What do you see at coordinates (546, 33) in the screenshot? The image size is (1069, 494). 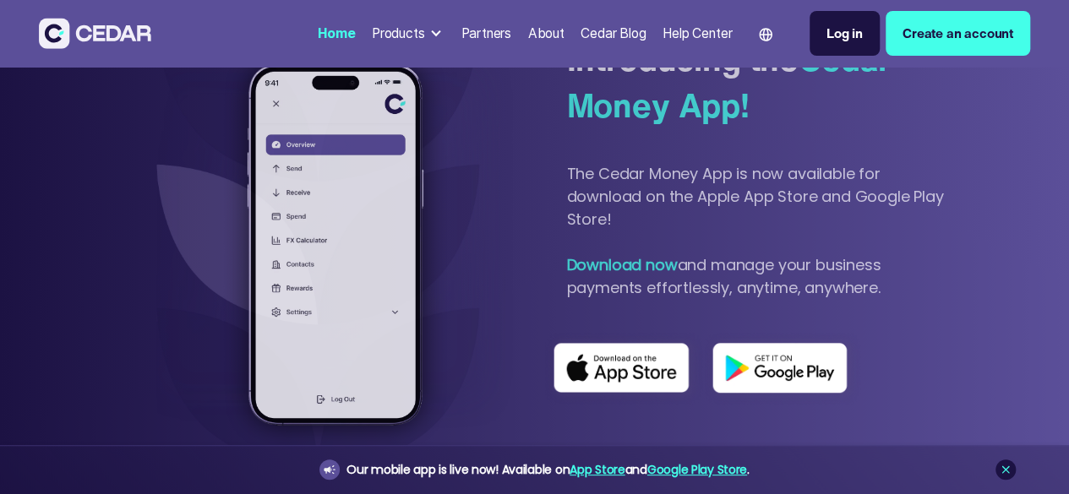 I see `a: About` at bounding box center [546, 33].